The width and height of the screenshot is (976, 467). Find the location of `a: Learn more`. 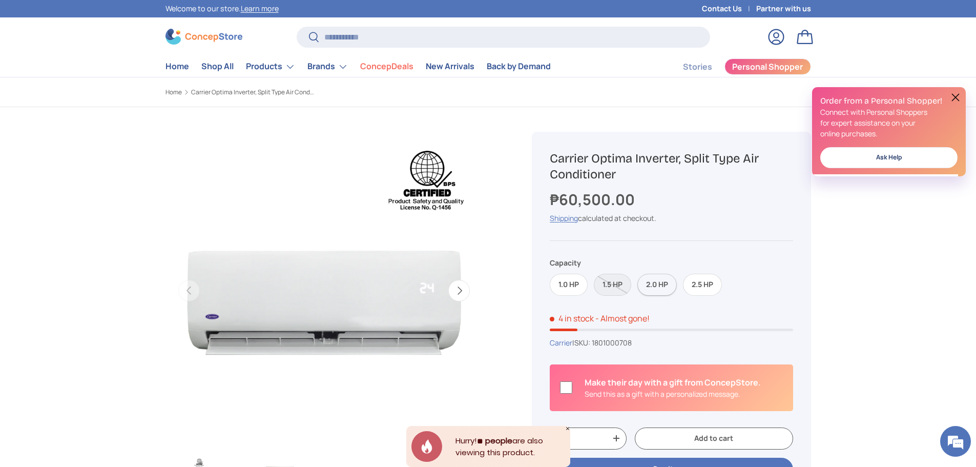

a: Learn more is located at coordinates (260, 8).